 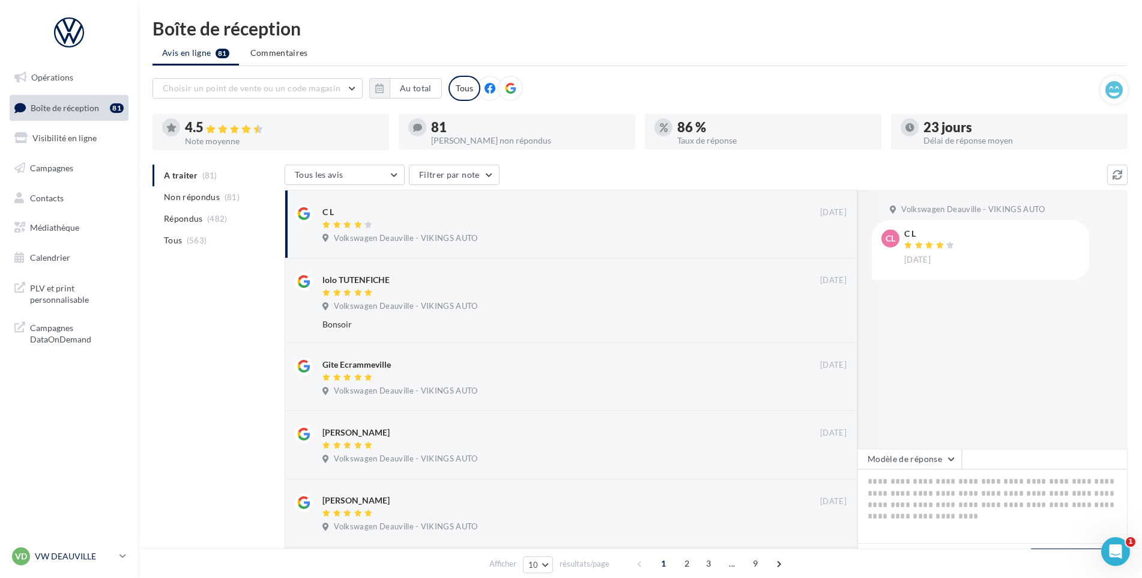 I want to click on span: Calendrier, so click(x=50, y=257).